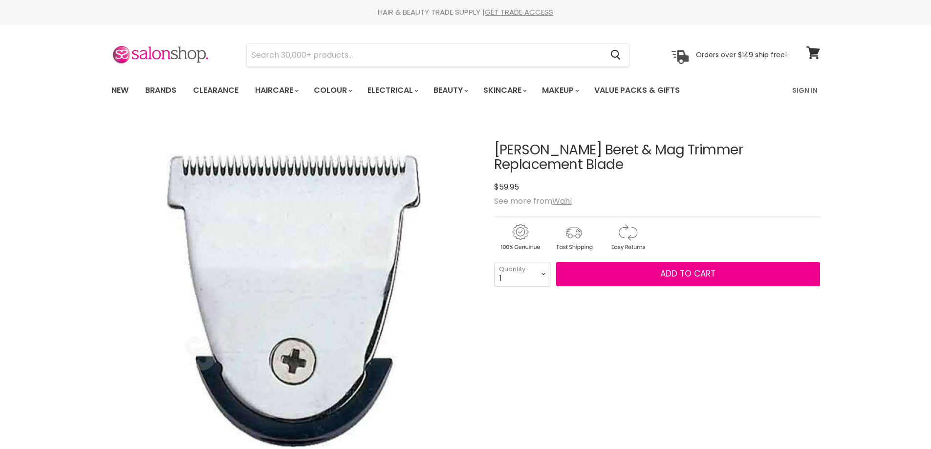 The height and width of the screenshot is (449, 931). I want to click on img: returns.gif, so click(628, 237).